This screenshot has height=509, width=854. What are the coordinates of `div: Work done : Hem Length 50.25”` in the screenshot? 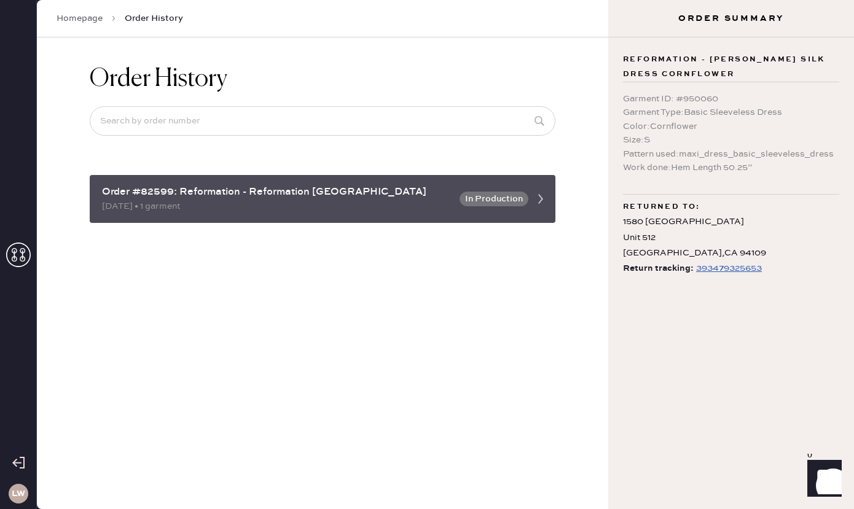 It's located at (731, 168).